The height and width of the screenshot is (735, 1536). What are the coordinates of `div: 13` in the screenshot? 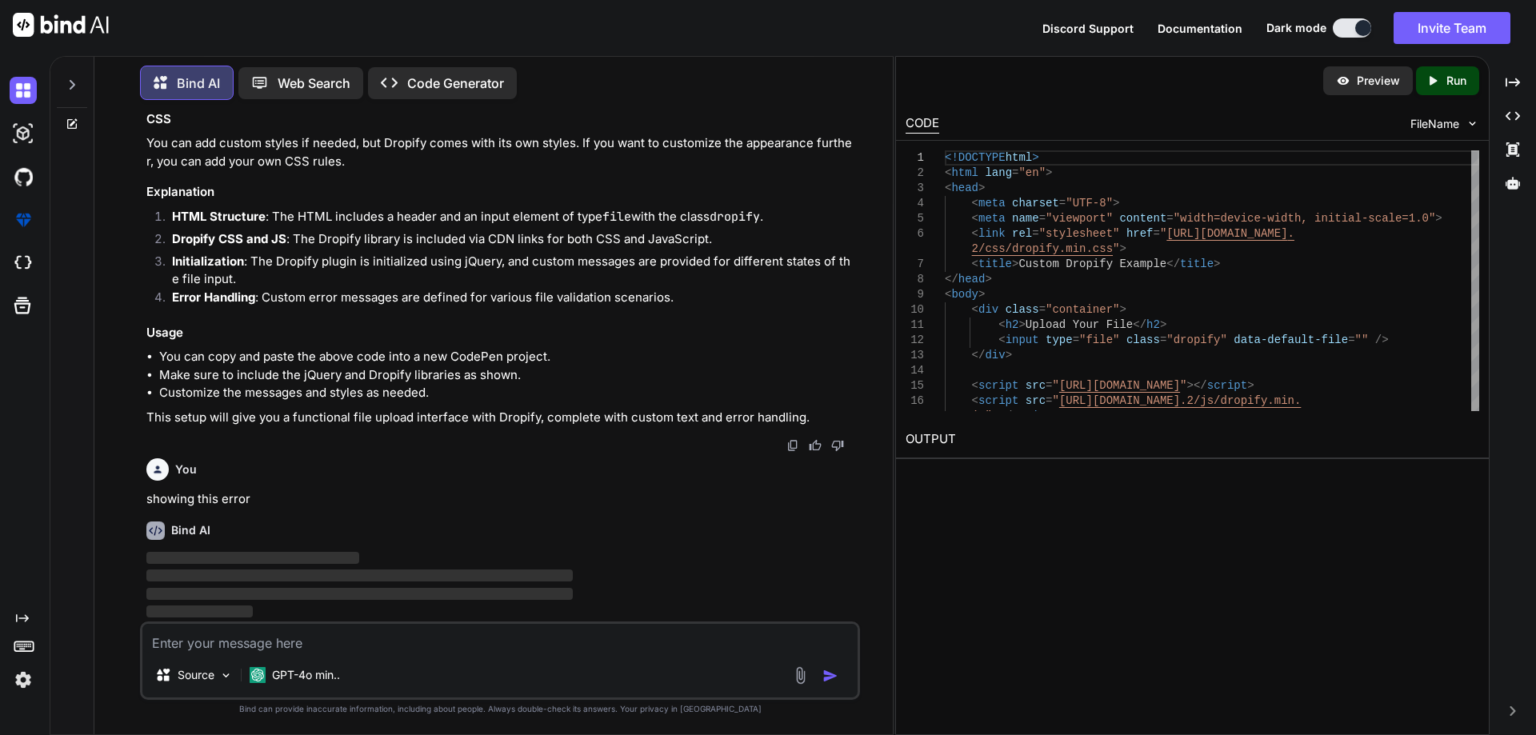 It's located at (914, 355).